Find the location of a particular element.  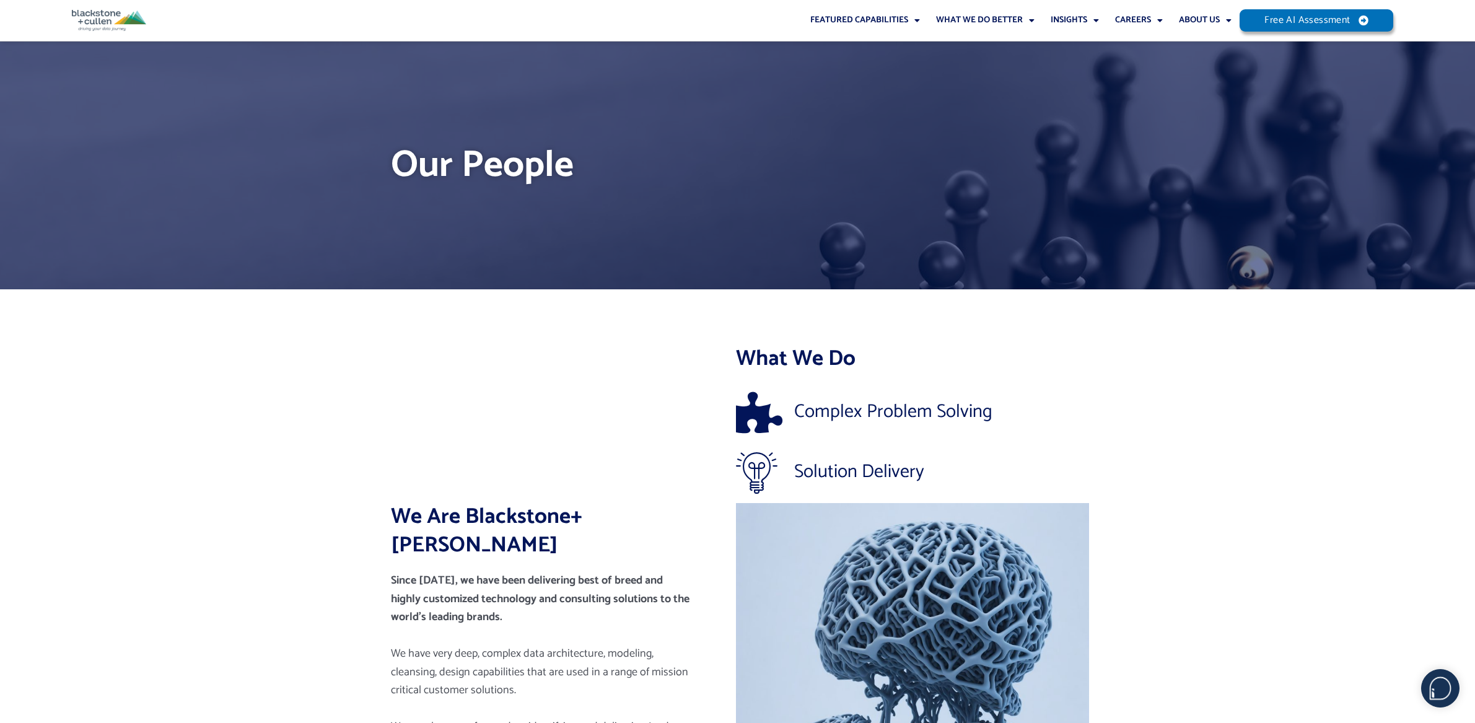

span: Solution Delivery is located at coordinates (857, 472).